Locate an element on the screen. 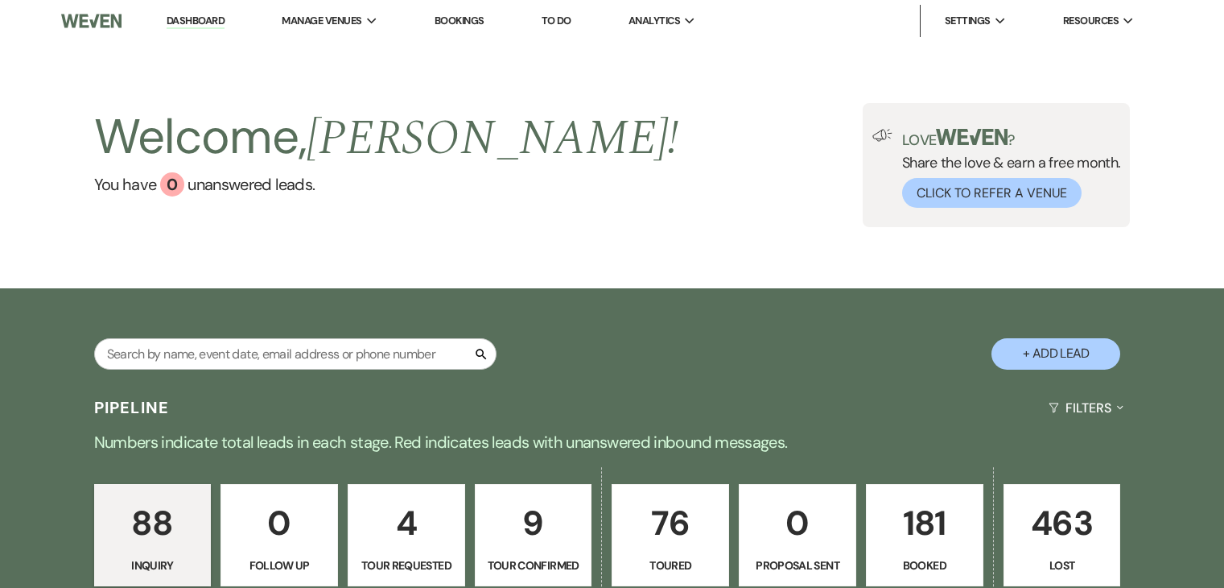 The image size is (1224, 588). h3: Pipeline is located at coordinates (132, 407).